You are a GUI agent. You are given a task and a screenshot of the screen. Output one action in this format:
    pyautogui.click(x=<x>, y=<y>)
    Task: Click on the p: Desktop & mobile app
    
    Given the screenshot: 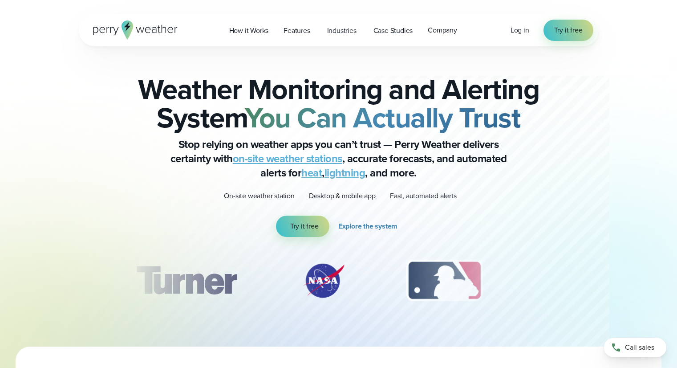 What is the action you would take?
    pyautogui.click(x=342, y=196)
    